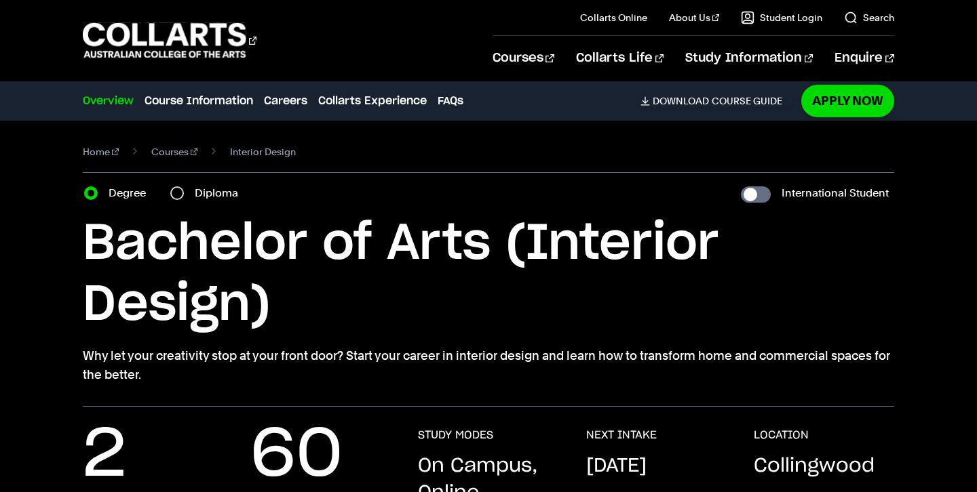  I want to click on a: Overview, so click(108, 101).